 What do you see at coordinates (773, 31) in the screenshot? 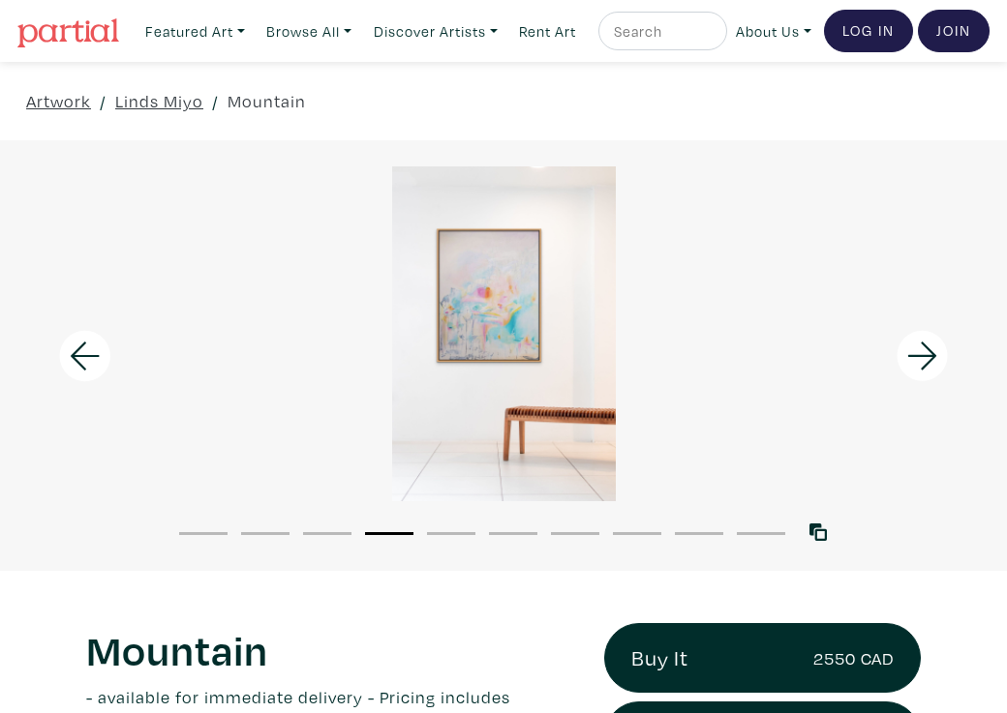
I see `a: About Us` at bounding box center [773, 31].